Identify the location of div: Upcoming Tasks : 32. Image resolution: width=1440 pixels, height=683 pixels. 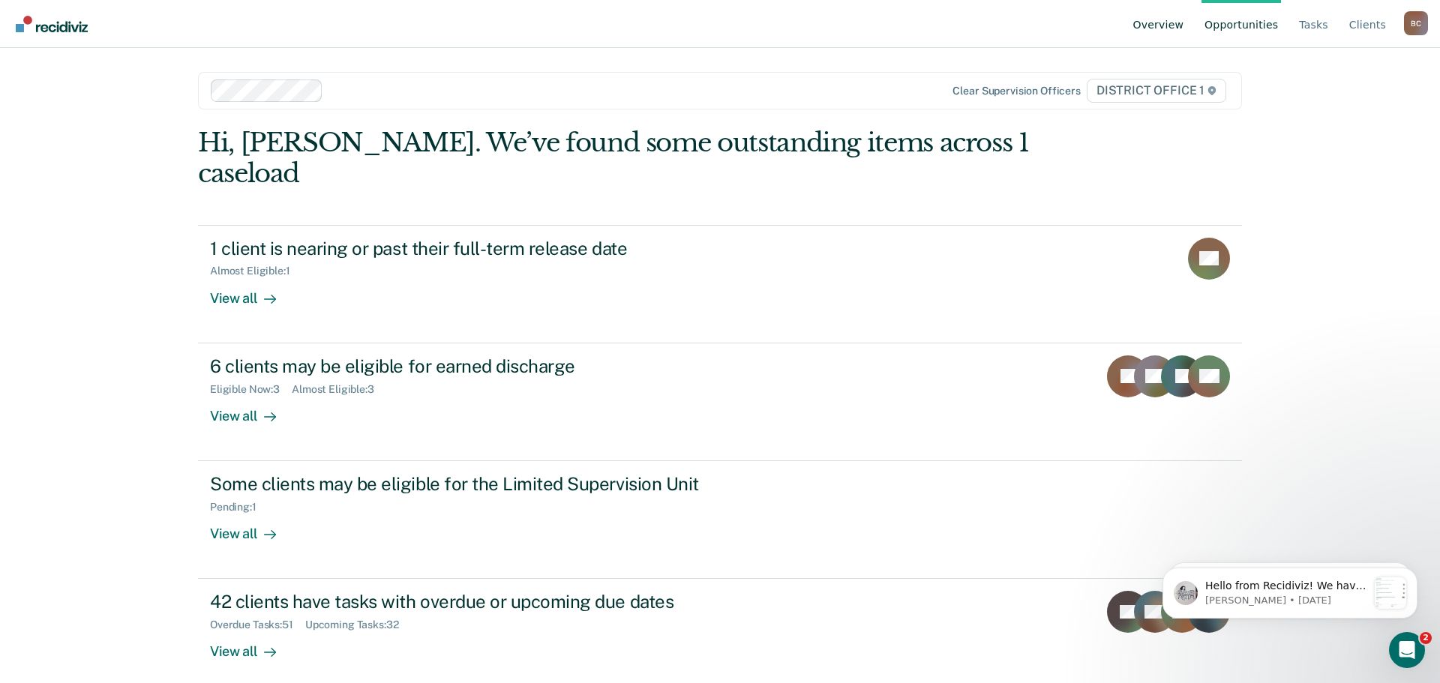
(358, 625).